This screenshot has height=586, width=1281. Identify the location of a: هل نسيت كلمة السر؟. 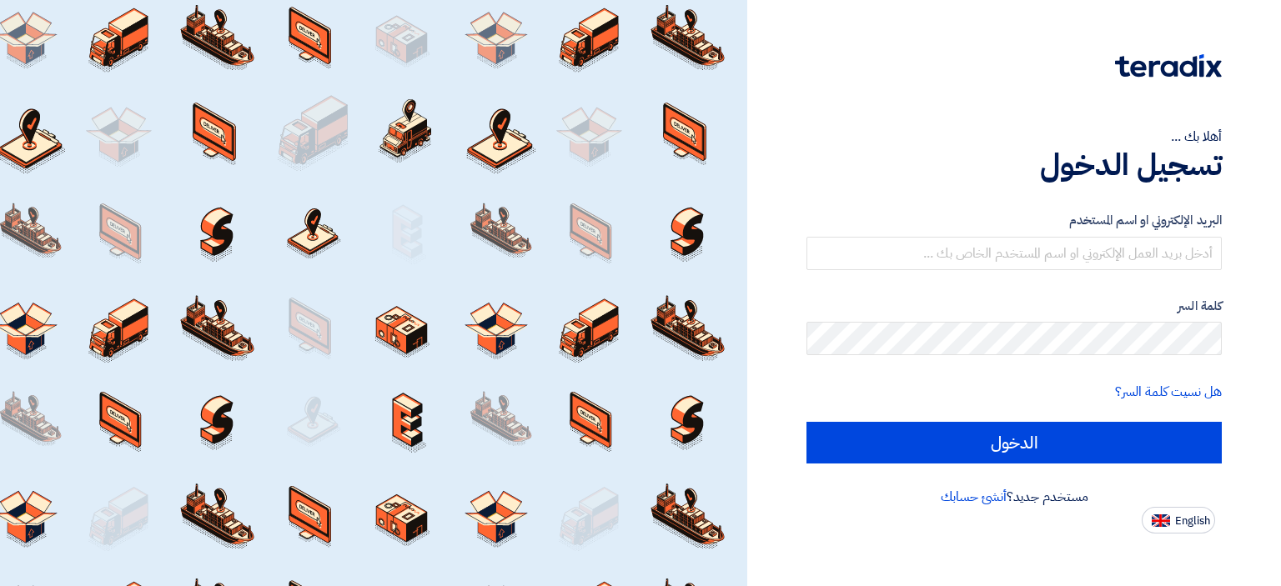
(1168, 392).